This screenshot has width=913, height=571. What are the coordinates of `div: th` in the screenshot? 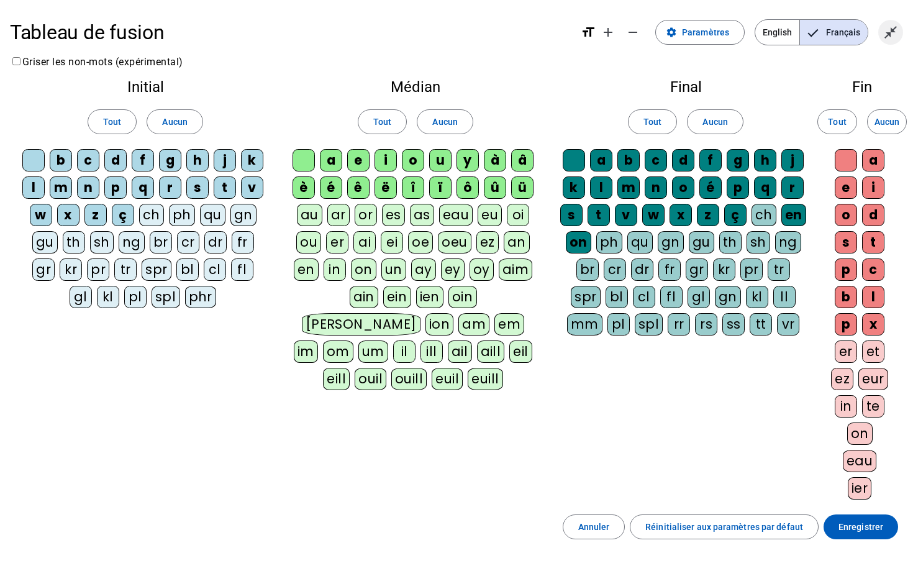 It's located at (730, 242).